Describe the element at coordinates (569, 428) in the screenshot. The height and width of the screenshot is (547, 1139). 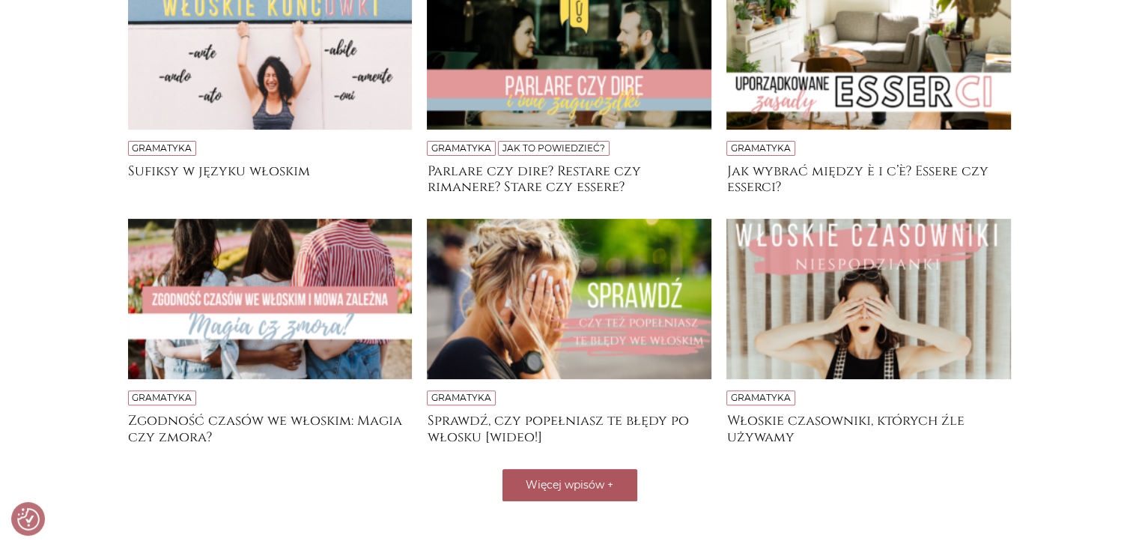
I see `h4: Sprawdź, czy popełniasz te błędy po włosku [wideo!]` at that location.